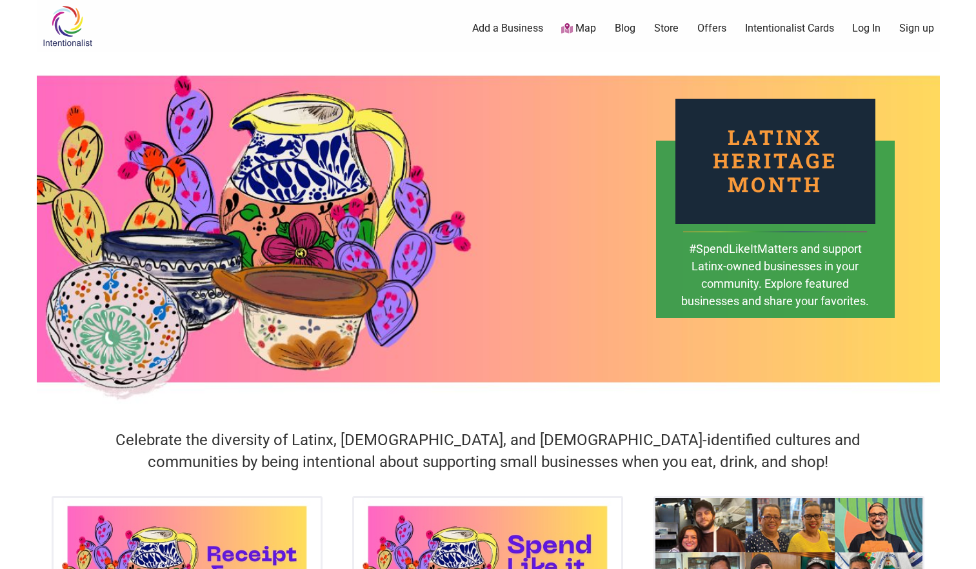 Image resolution: width=976 pixels, height=569 pixels. I want to click on a: Offers, so click(712, 28).